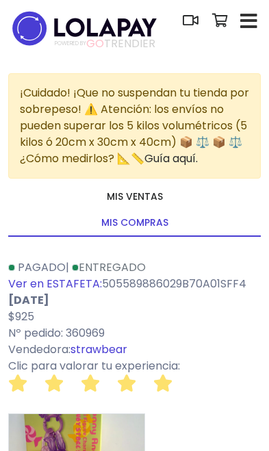 This screenshot has width=269, height=451. Describe the element at coordinates (134, 223) in the screenshot. I see `a: Mis compras` at that location.